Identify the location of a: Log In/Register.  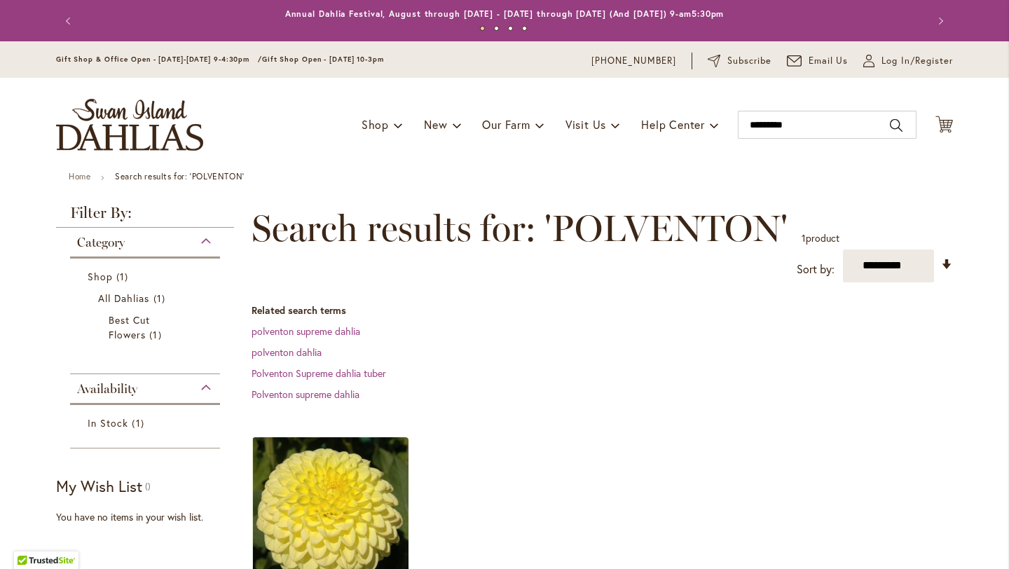
(908, 61).